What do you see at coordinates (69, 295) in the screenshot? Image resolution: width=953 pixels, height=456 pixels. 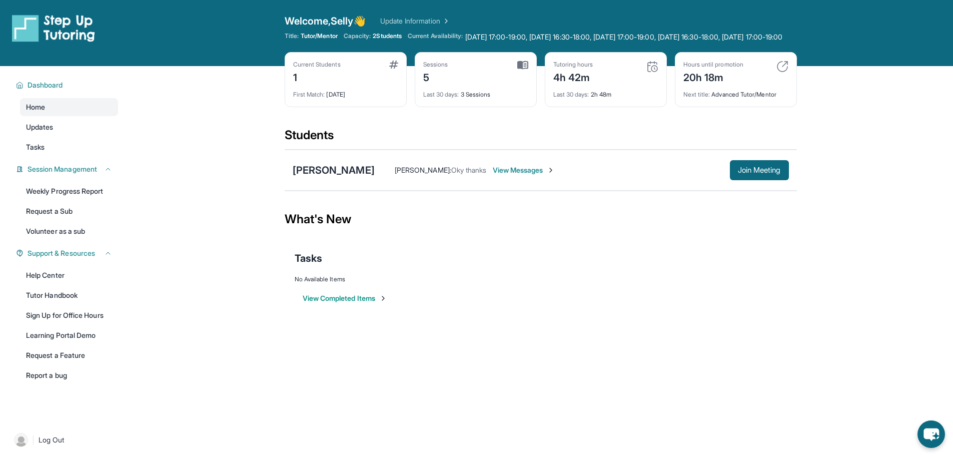 I see `a: Tutor Handbook` at bounding box center [69, 295].